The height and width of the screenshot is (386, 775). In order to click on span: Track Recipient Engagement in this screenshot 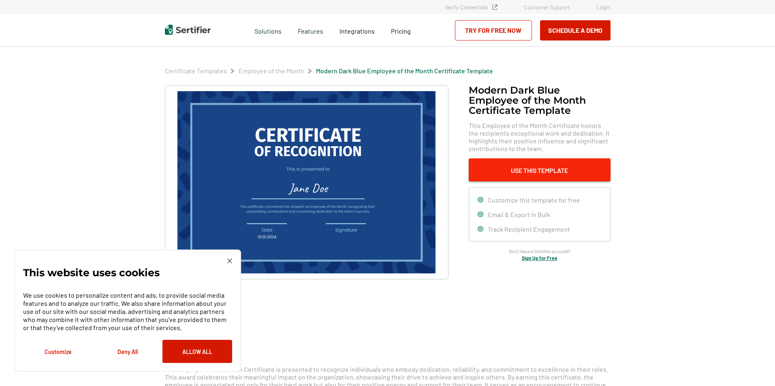, I will do `click(529, 229)`.